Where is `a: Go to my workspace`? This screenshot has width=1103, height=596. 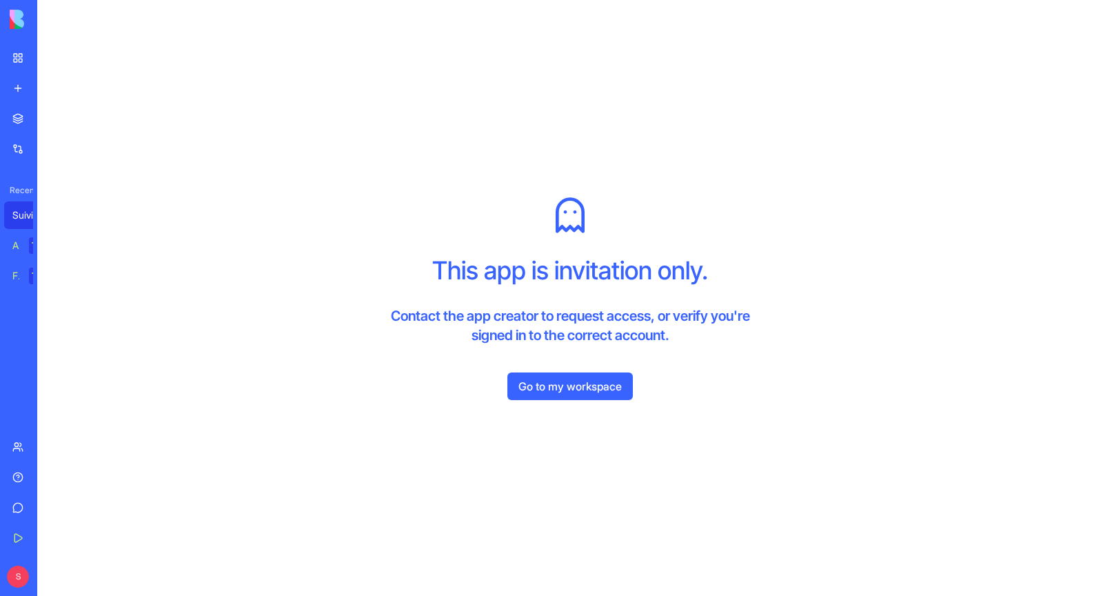
a: Go to my workspace is located at coordinates (570, 386).